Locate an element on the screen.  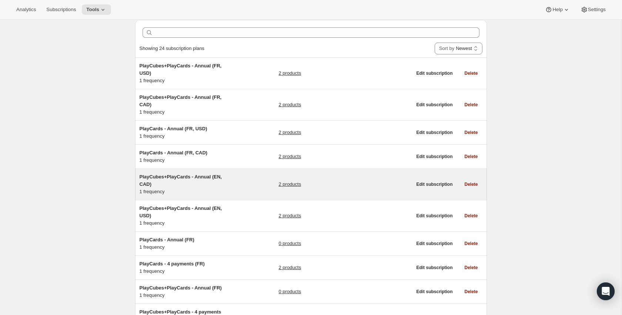
span: Subscriptions is located at coordinates (61, 10).